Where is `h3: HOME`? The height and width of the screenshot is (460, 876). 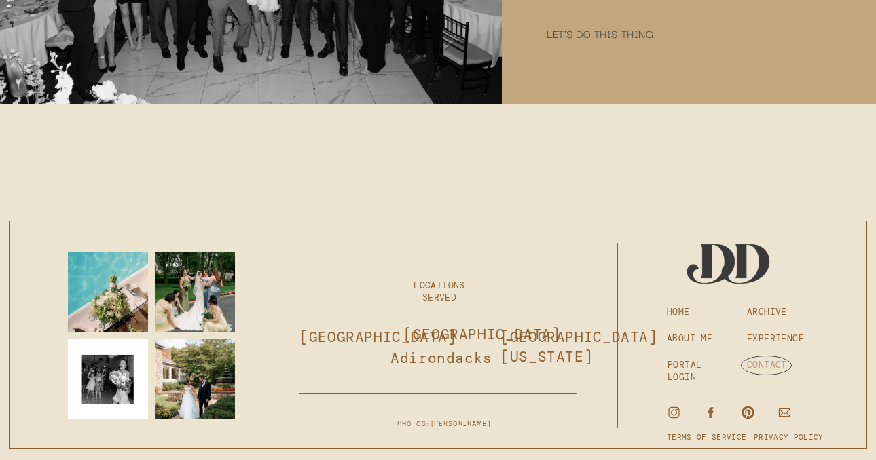
h3: HOME is located at coordinates (697, 312).